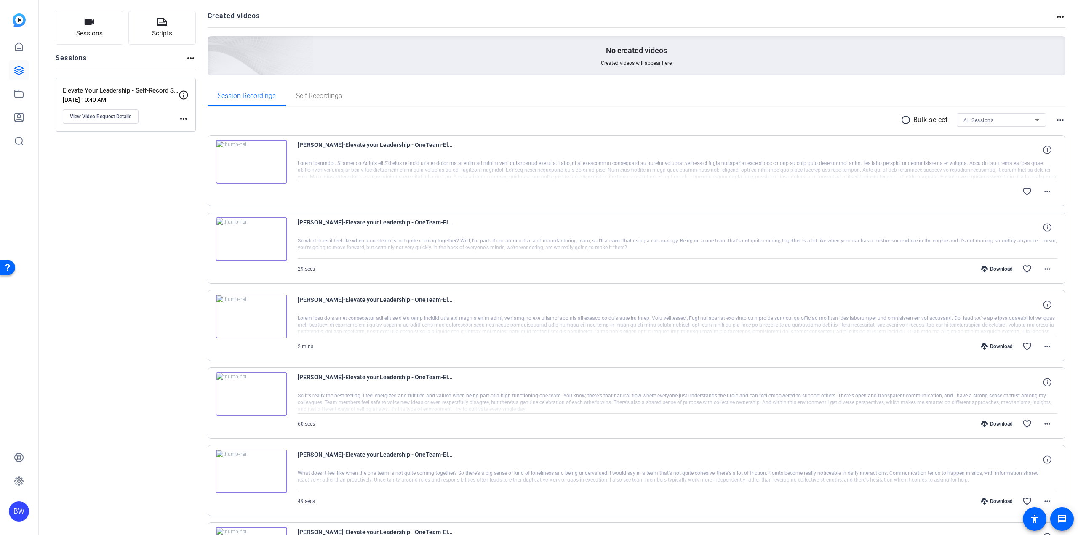 This screenshot has width=1078, height=535. What do you see at coordinates (162, 33) in the screenshot?
I see `span: Scripts` at bounding box center [162, 33].